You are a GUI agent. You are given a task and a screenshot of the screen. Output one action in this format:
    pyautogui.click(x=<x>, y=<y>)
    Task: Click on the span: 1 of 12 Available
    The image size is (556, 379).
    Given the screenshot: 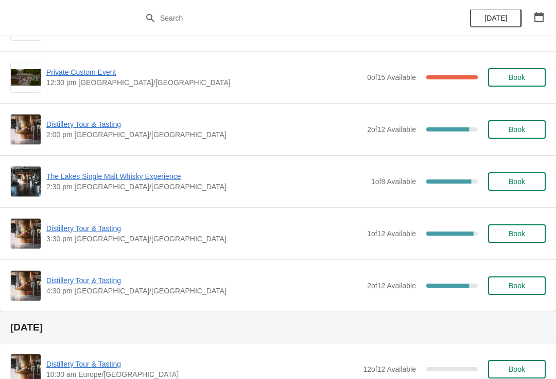 What is the action you would take?
    pyautogui.click(x=392, y=233)
    